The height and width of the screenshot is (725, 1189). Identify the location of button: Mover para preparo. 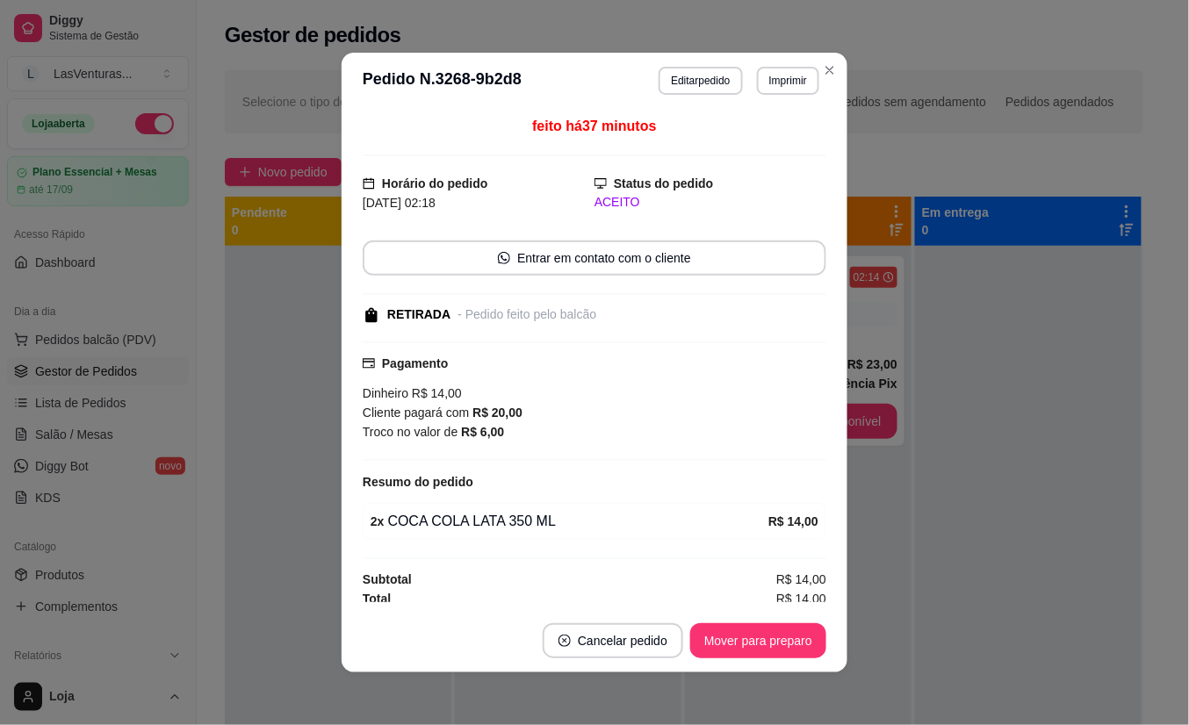
(758, 641).